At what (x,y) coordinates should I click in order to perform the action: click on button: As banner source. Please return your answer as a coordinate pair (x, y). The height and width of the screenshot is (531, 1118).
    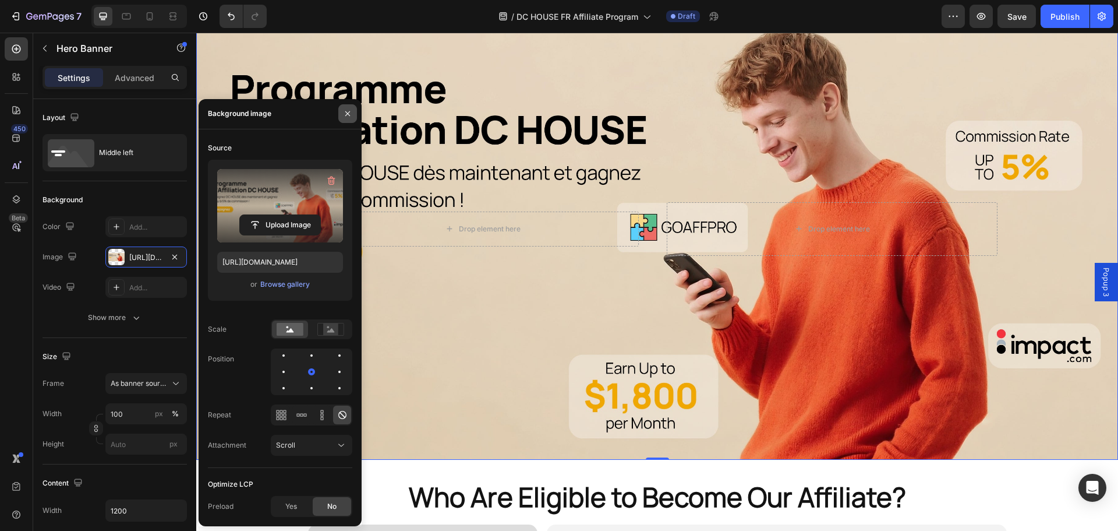
    Looking at the image, I should click on (146, 383).